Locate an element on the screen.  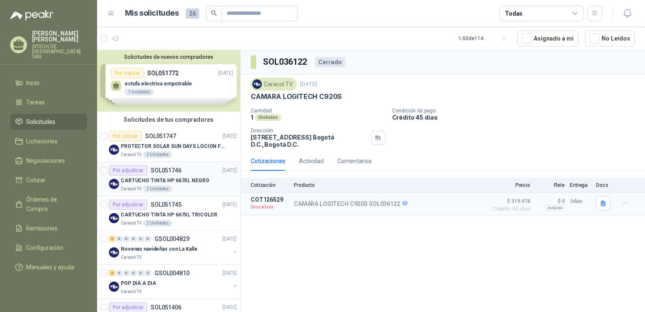
p: SOL051745 is located at coordinates (166, 204).